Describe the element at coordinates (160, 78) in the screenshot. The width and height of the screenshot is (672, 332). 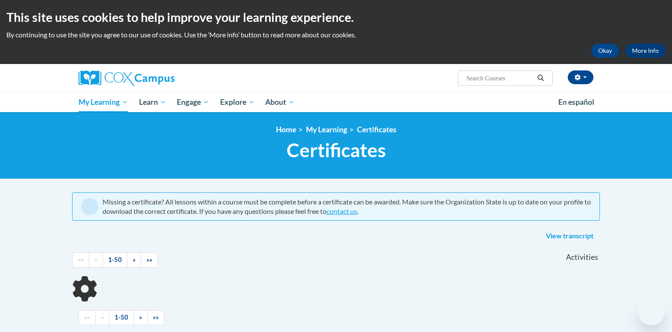
I see `a: Cox Campus` at that location.